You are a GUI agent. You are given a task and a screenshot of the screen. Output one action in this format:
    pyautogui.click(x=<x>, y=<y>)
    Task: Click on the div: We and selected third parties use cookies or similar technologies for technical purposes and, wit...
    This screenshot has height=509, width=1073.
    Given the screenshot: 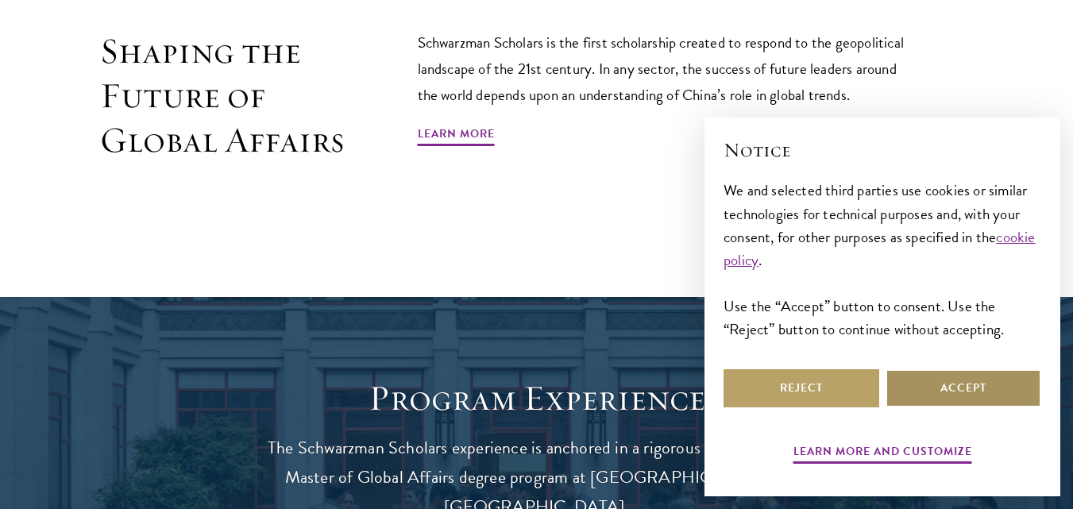 What is the action you would take?
    pyautogui.click(x=883, y=259)
    